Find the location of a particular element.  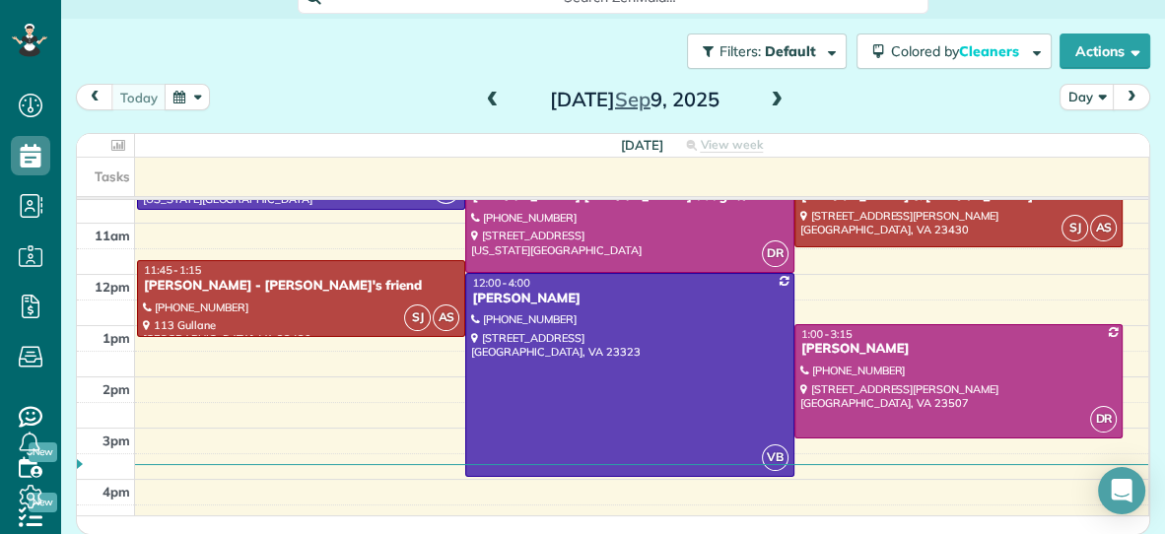

span: 12pm is located at coordinates (112, 287).